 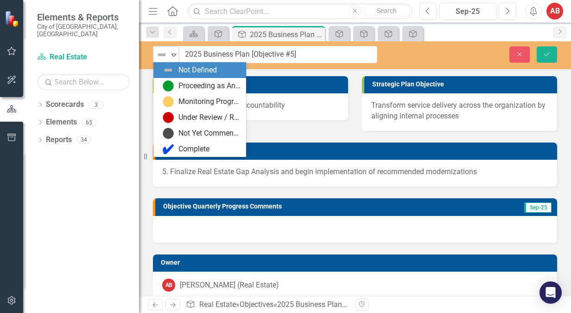 I want to click on img: Complete, so click(x=168, y=149).